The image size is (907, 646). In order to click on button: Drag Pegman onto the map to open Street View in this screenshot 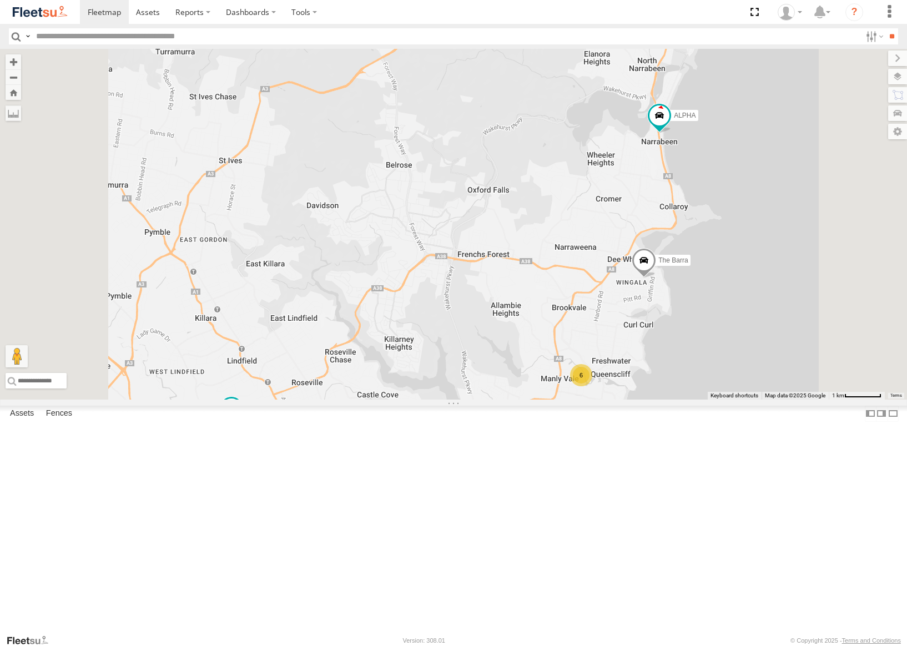, I will do `click(17, 356)`.